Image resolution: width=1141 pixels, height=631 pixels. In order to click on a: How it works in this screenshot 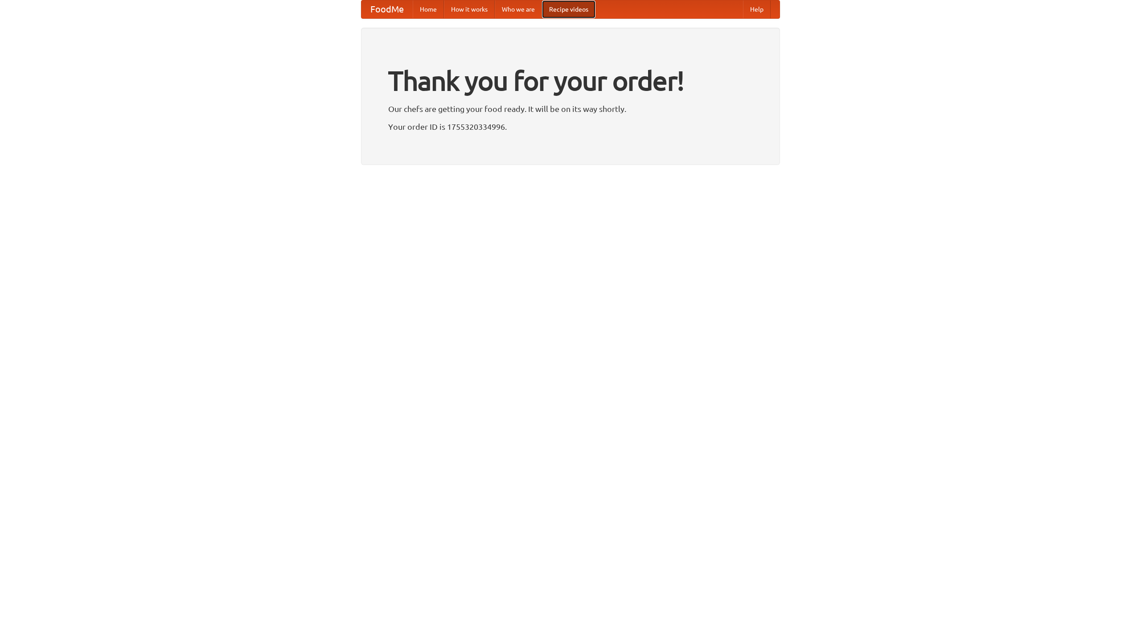, I will do `click(469, 9)`.